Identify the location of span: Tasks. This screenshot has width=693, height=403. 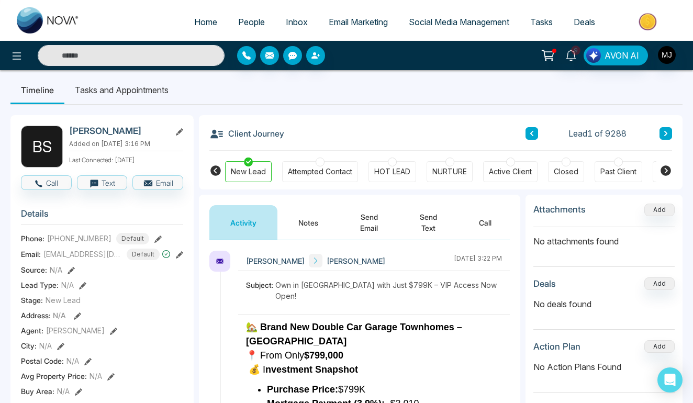
(541, 22).